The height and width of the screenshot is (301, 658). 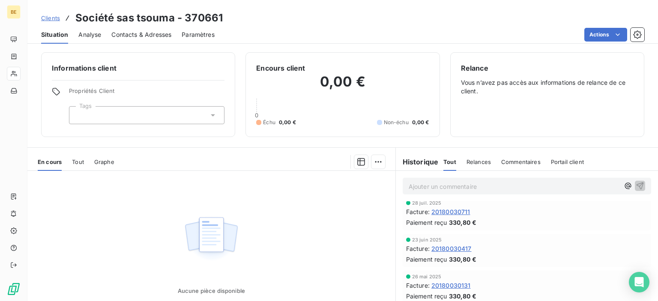 What do you see at coordinates (80, 115) in the screenshot?
I see `input: Ajouter une valeur` at bounding box center [80, 115].